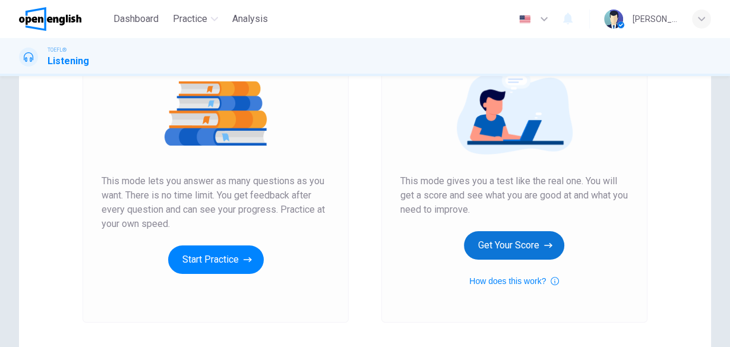 The width and height of the screenshot is (730, 347). What do you see at coordinates (514, 195) in the screenshot?
I see `span: This mode gives you a test like the real one. You will get a score and see what you are good at a...` at bounding box center [514, 195].